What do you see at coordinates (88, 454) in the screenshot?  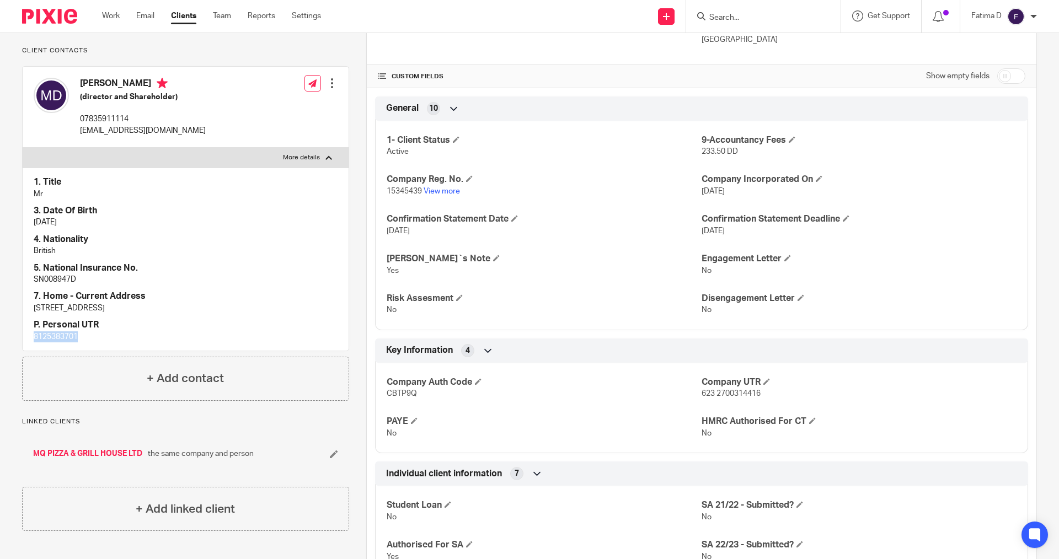 I see `a: MQ PIZZA & GRILL HOUSE LTD` at bounding box center [88, 454].